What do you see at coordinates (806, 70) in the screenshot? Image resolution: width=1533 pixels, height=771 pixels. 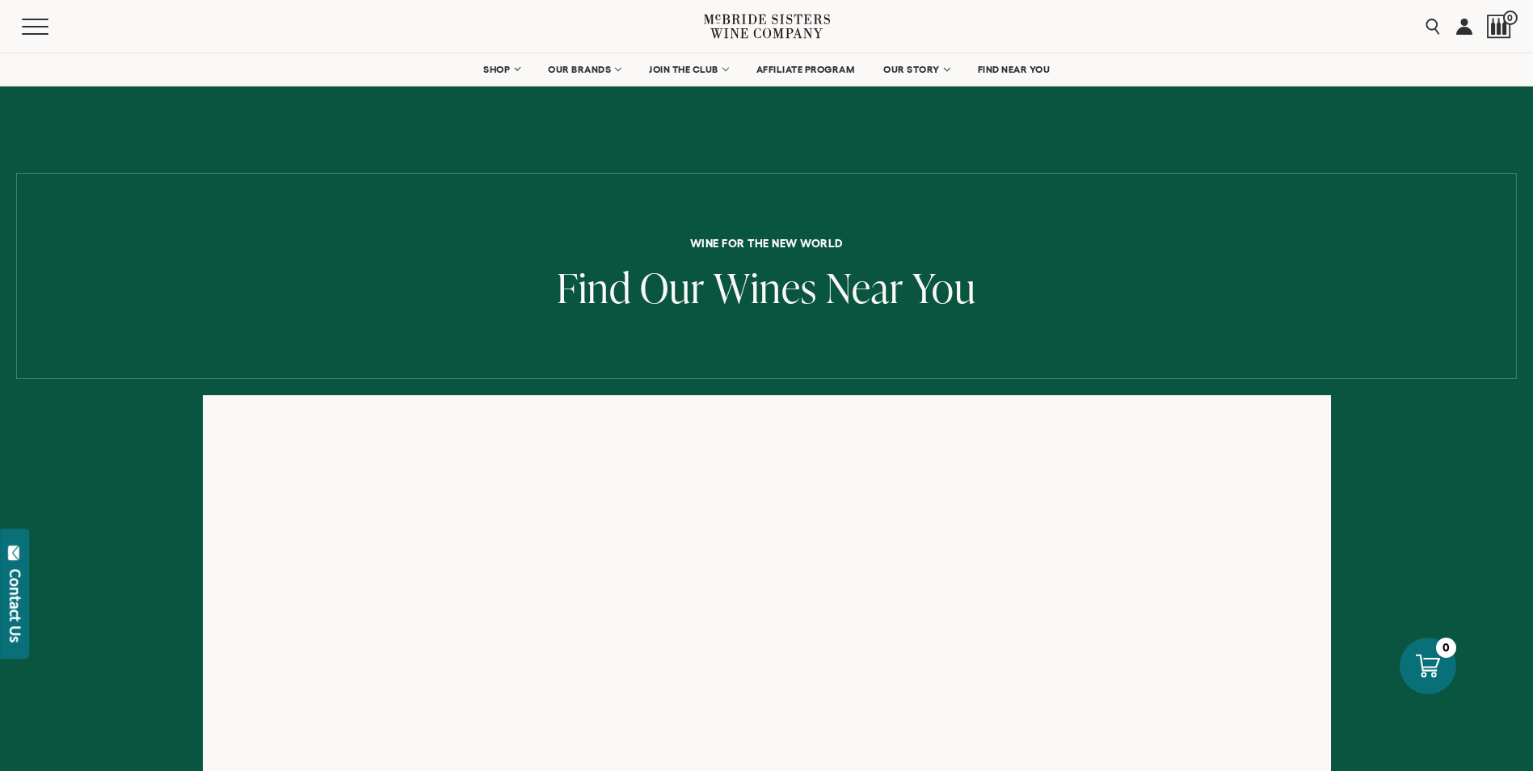 I see `span: AFFILIATE PROGRAM` at bounding box center [806, 70].